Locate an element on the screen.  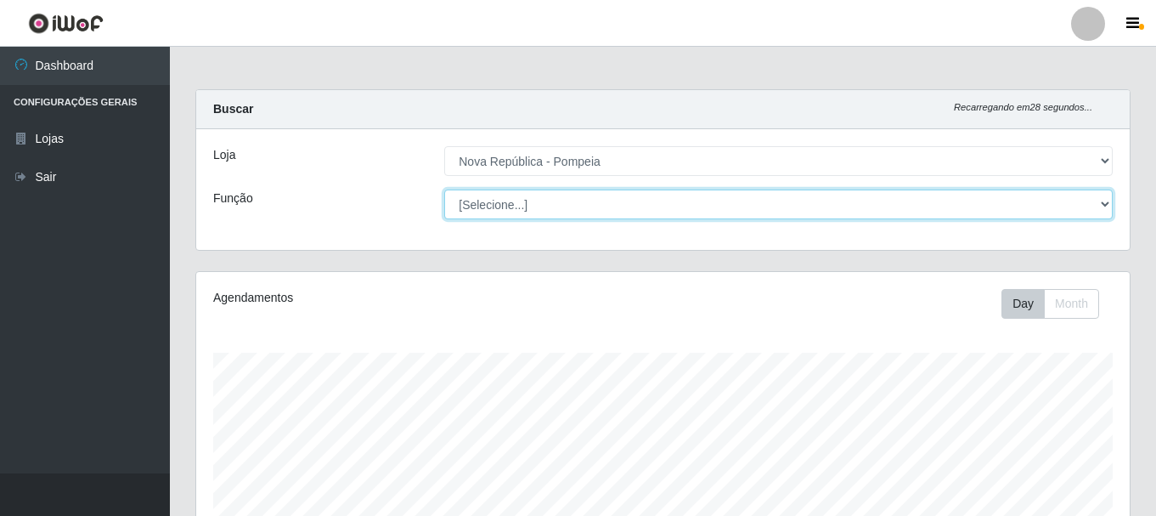
div: Agendamentos is located at coordinates (393, 297).